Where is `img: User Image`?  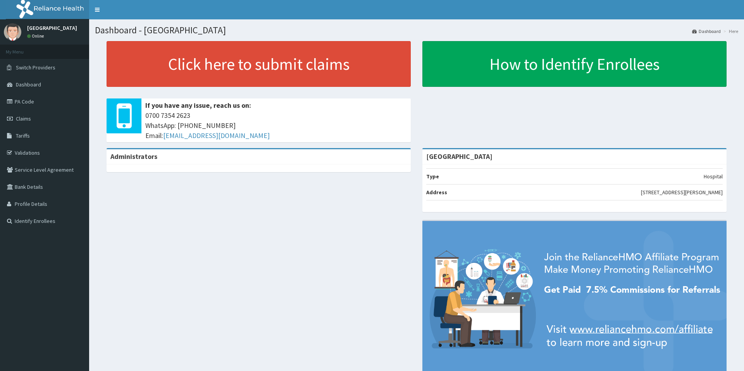
img: User Image is located at coordinates (12, 32).